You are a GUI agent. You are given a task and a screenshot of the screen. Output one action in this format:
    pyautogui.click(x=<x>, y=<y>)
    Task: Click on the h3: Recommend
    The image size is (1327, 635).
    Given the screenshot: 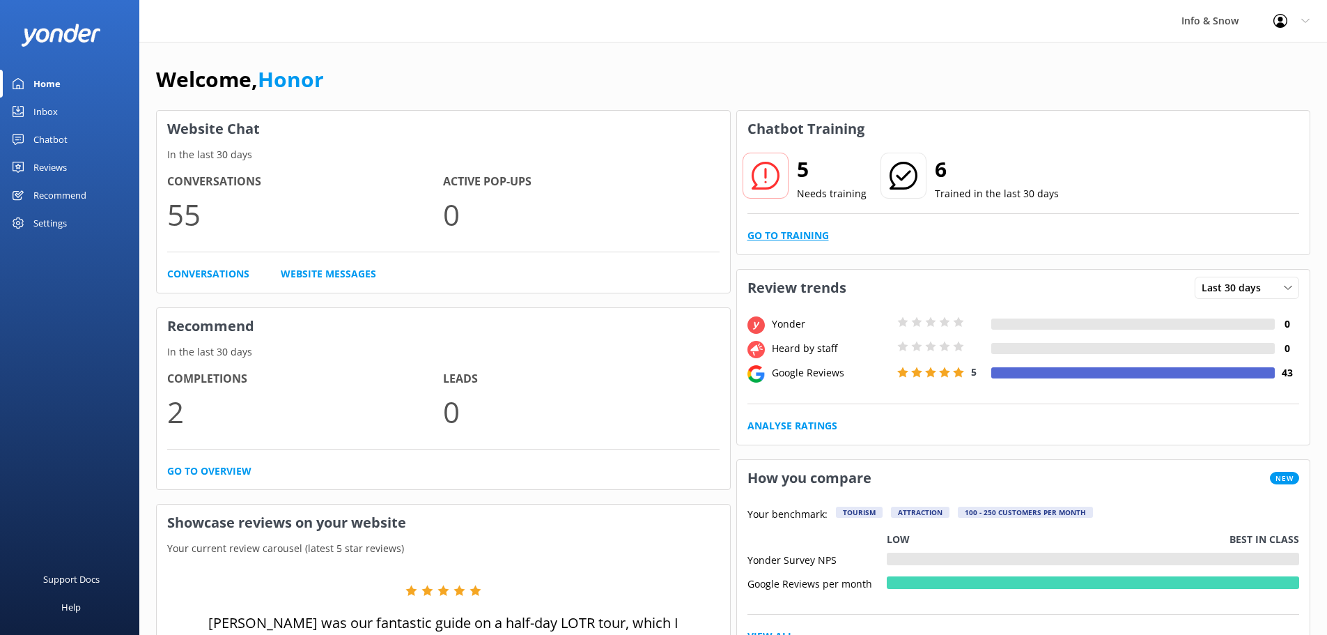 What is the action you would take?
    pyautogui.click(x=443, y=326)
    